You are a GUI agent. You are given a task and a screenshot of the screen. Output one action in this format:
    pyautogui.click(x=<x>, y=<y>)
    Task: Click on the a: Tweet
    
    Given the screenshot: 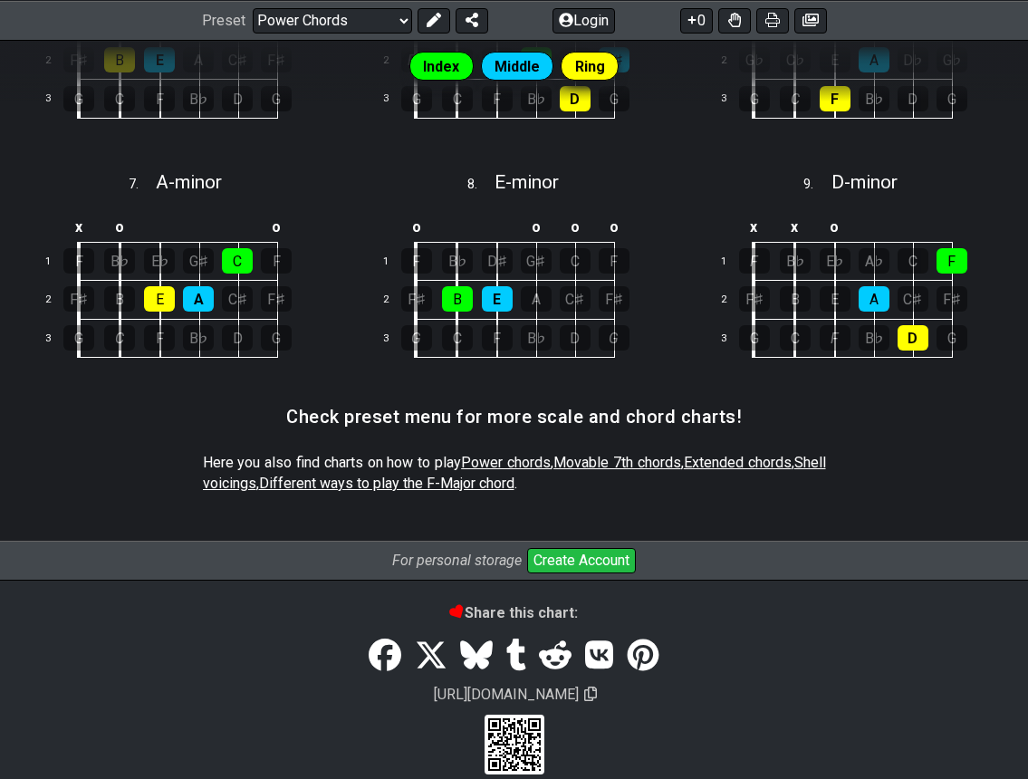 What is the action you would take?
    pyautogui.click(x=431, y=656)
    